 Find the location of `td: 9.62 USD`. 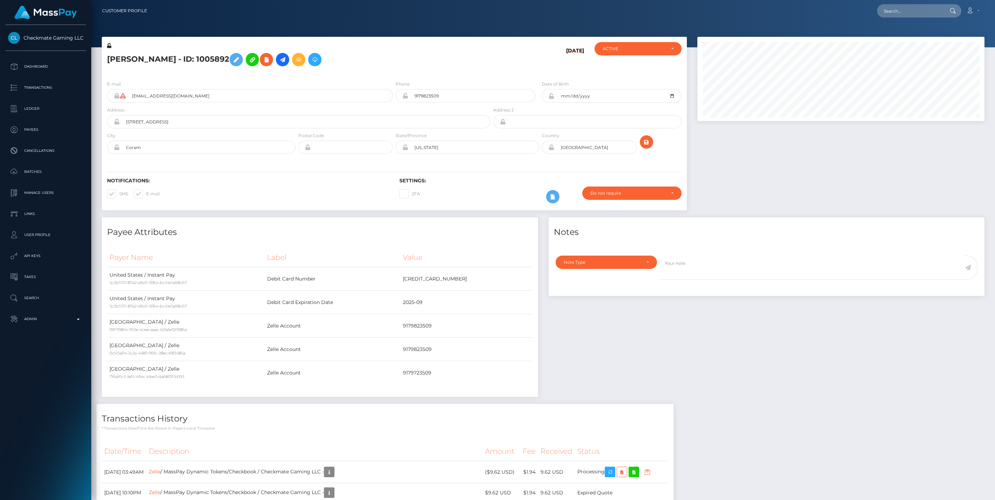

td: 9.62 USD is located at coordinates (556, 472).